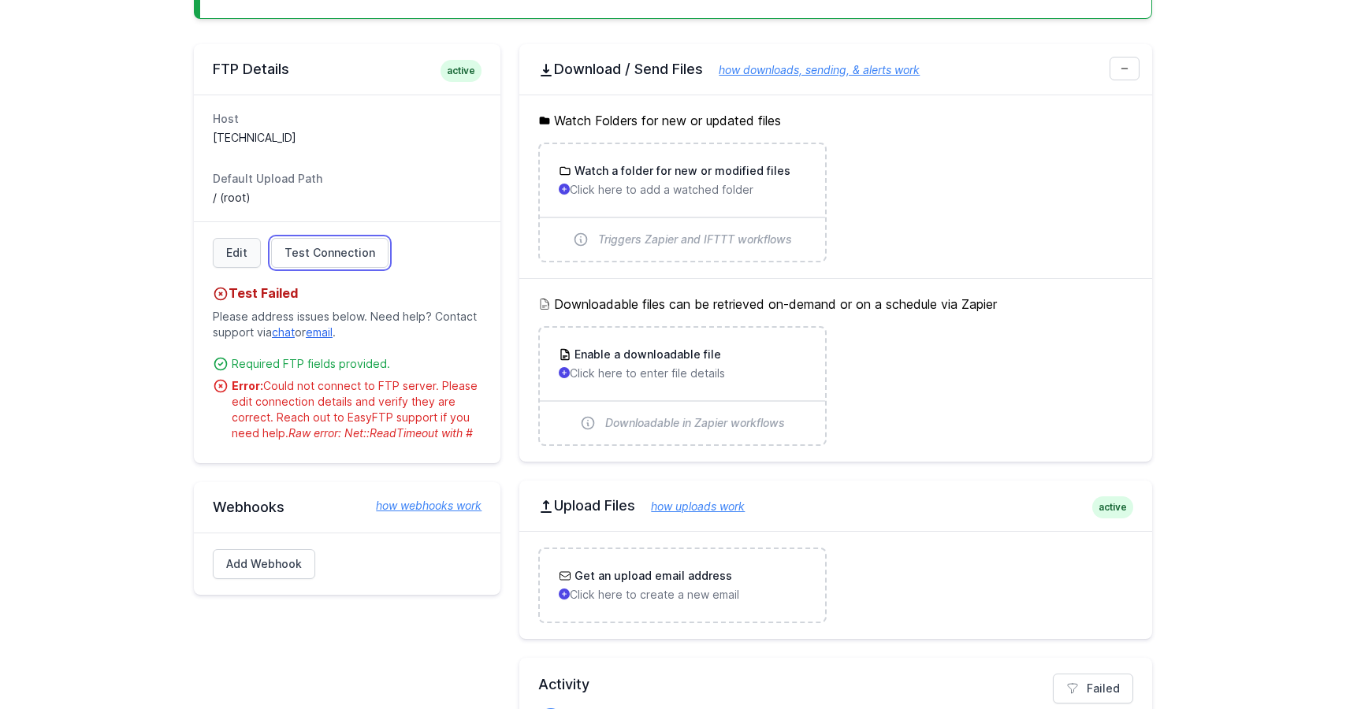 The image size is (1346, 709). What do you see at coordinates (681, 171) in the screenshot?
I see `h3: Watch a folder for new or modified files` at bounding box center [681, 171].